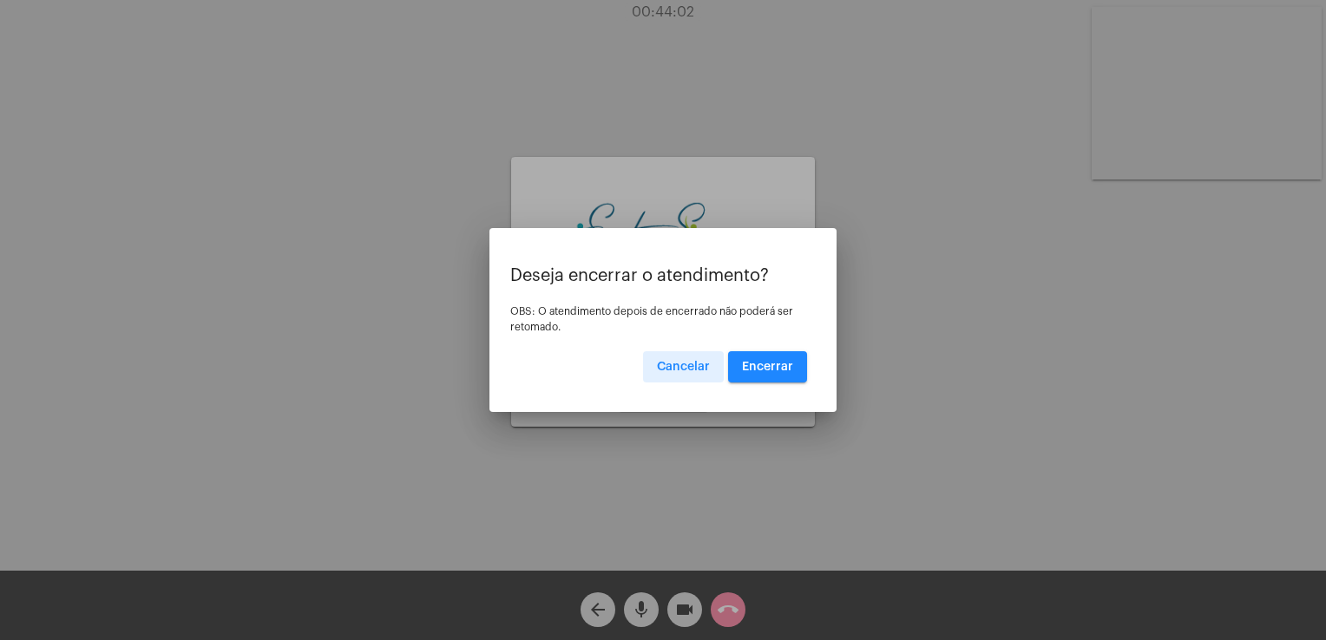 The height and width of the screenshot is (640, 1326). What do you see at coordinates (683, 367) in the screenshot?
I see `button: Cancelar` at bounding box center [683, 367].